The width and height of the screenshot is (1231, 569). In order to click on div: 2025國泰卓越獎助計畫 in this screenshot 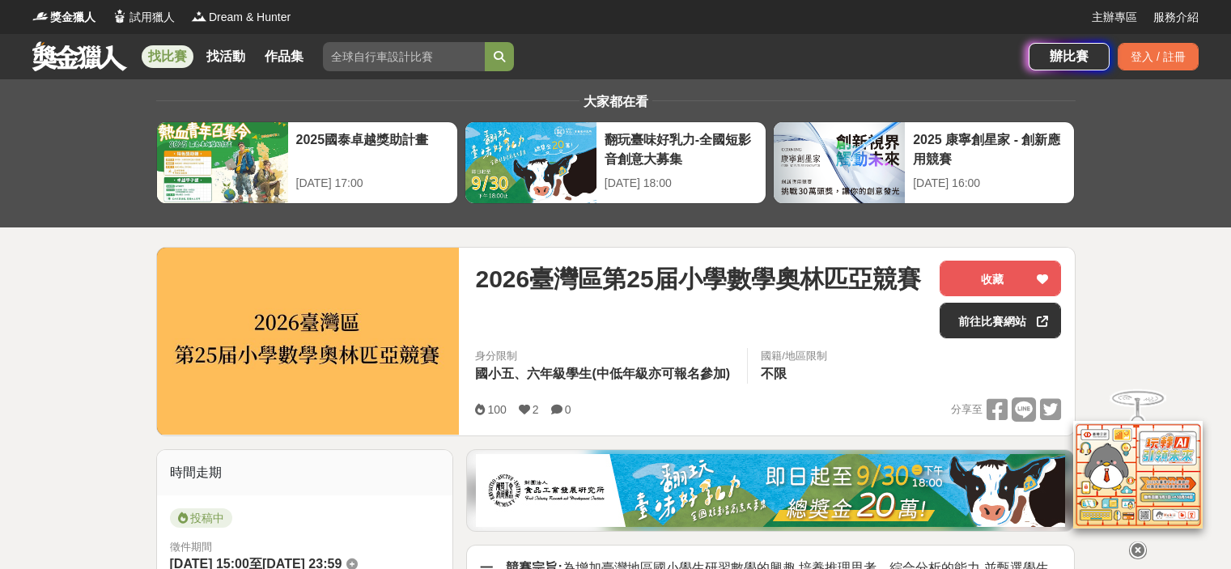, I will do `click(372, 148)`.